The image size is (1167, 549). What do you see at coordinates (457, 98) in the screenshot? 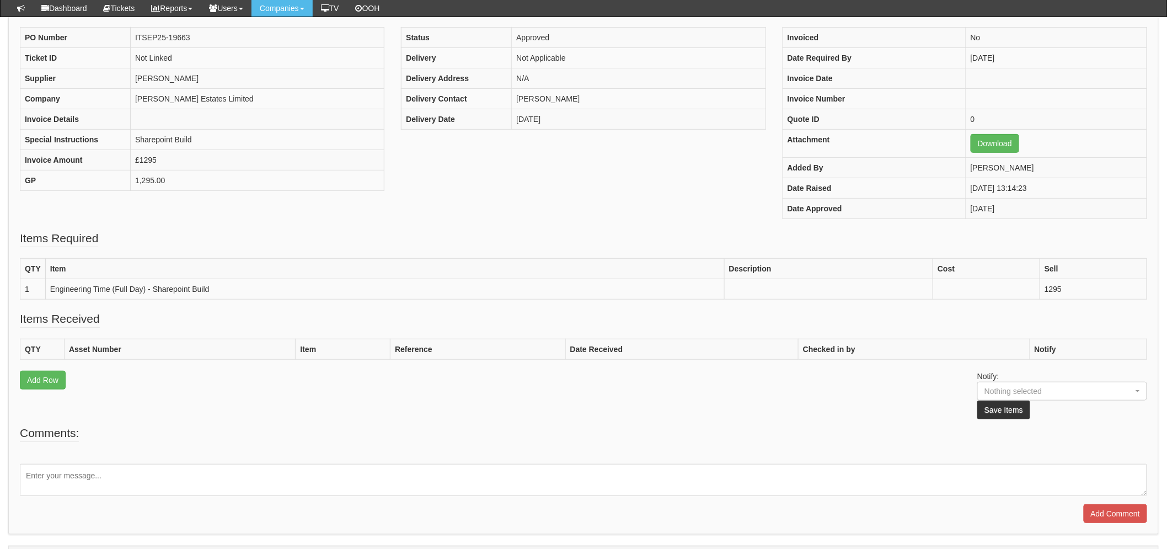
I see `th: Delivery Contact` at bounding box center [457, 98].